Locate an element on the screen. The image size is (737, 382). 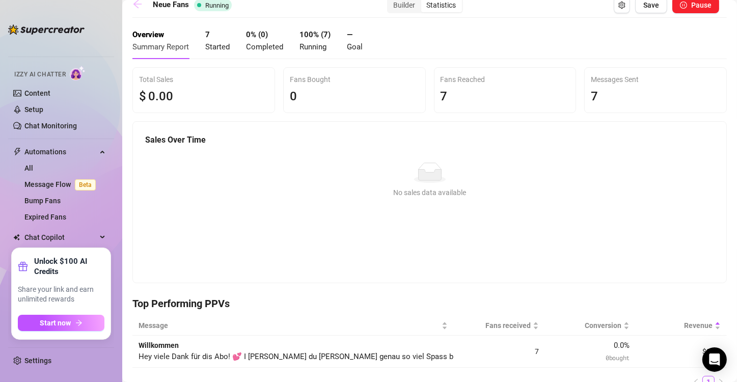
a: All is located at coordinates (29, 168).